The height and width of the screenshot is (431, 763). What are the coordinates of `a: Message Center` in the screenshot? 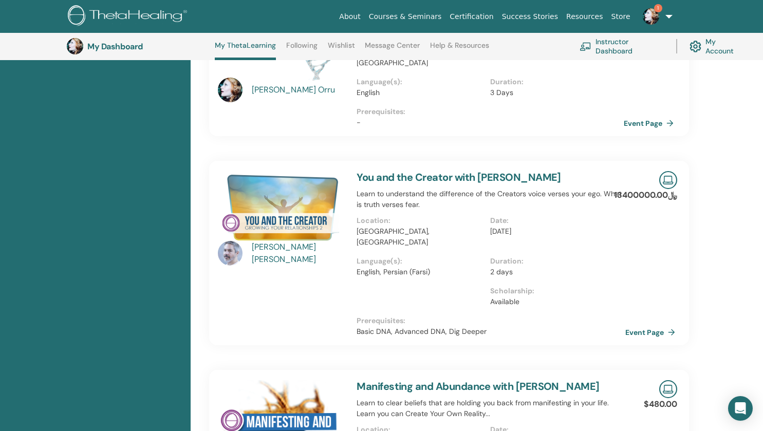 It's located at (392, 49).